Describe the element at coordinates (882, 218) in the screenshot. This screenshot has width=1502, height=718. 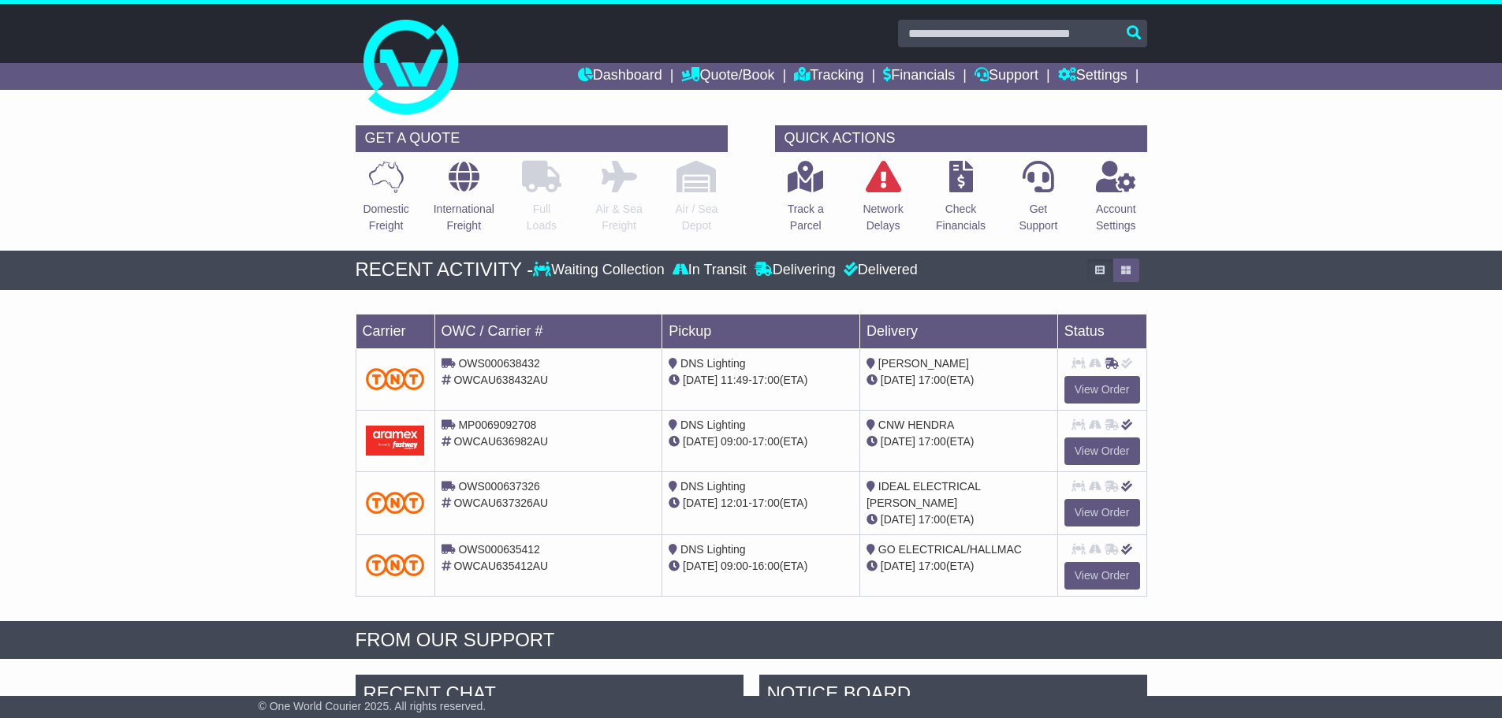
I see `p: Network Delays` at that location.